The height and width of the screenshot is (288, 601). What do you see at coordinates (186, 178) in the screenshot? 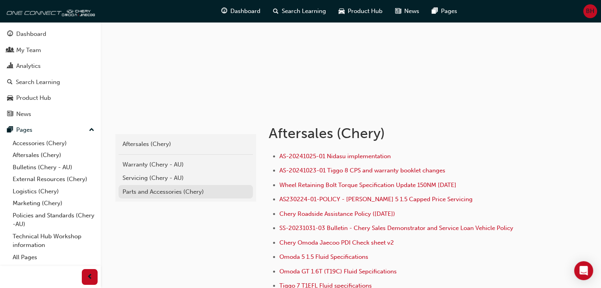
I see `div: Servicing (Chery - AU)` at bounding box center [186, 178].